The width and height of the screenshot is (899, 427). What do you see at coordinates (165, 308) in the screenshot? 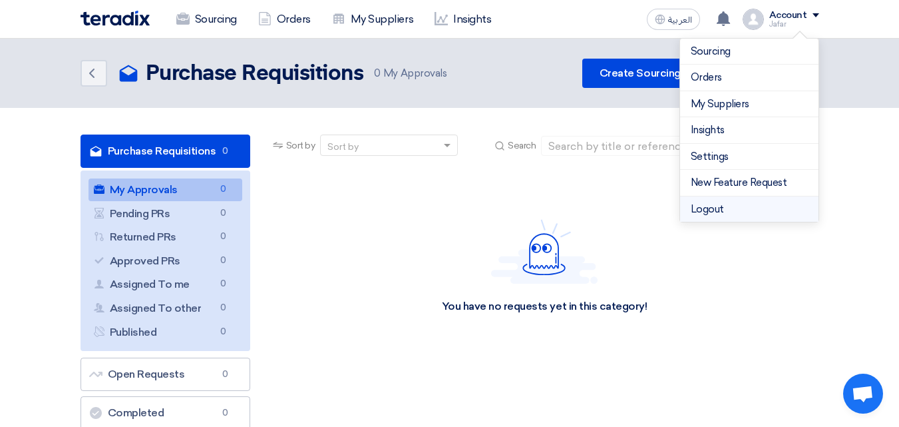
I see `a: Assigned To other` at bounding box center [165, 308].